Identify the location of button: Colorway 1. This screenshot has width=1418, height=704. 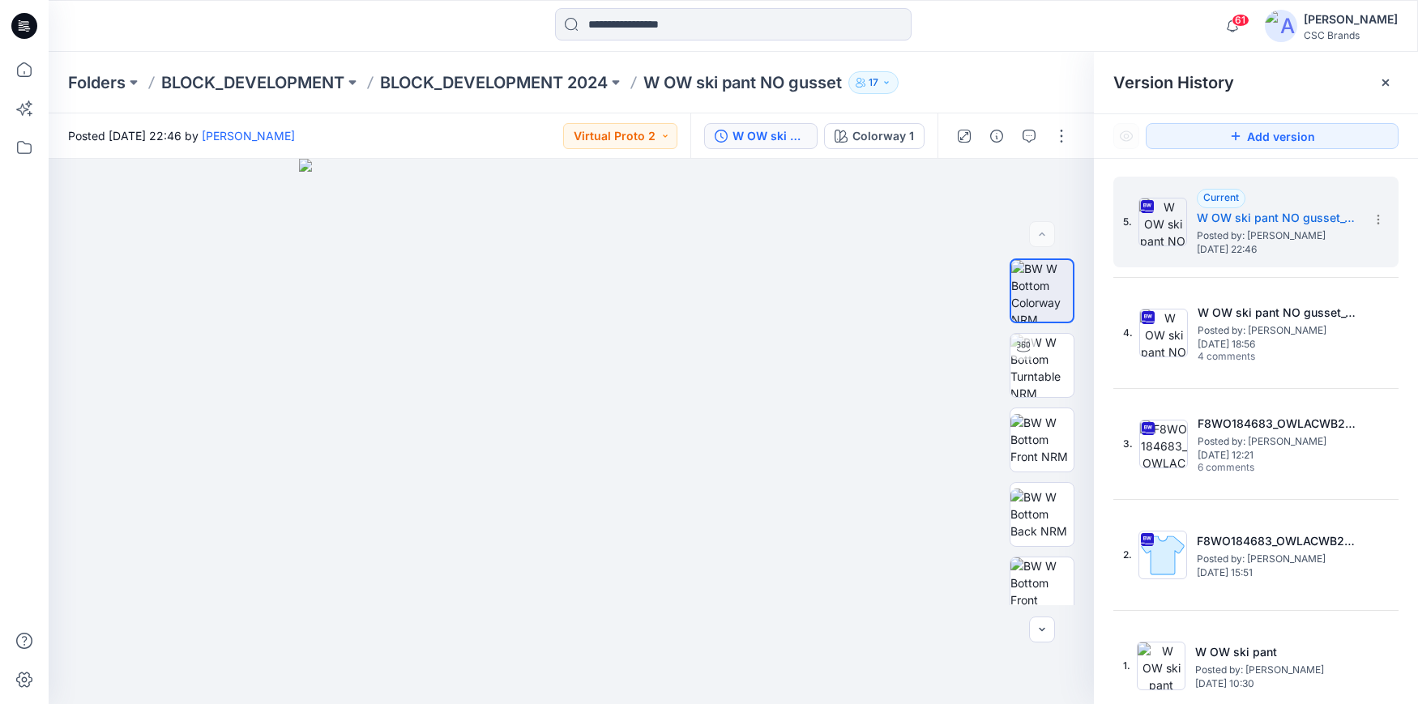
(874, 136).